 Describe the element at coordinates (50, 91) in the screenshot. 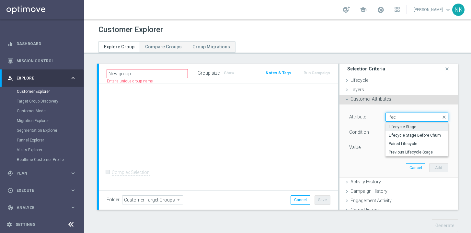

I see `div: Customer Explorer` at that location.